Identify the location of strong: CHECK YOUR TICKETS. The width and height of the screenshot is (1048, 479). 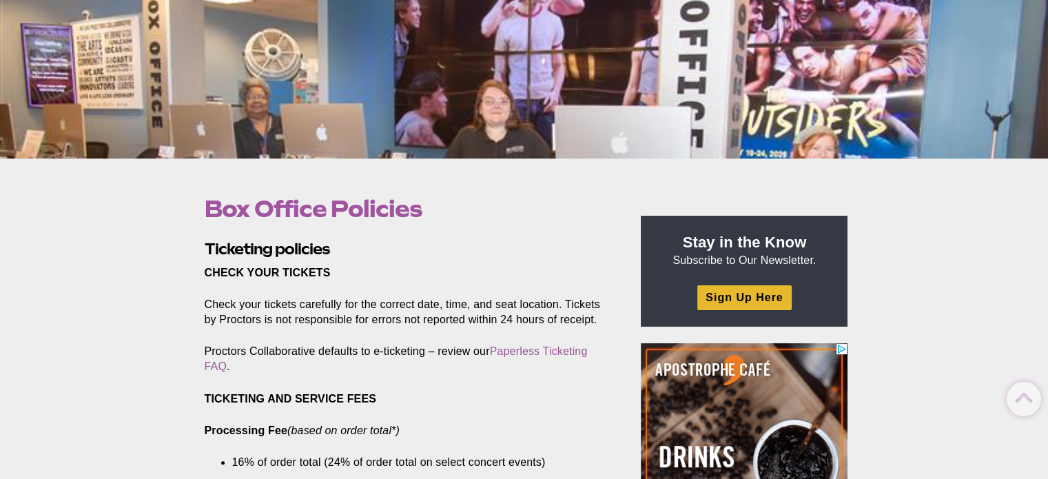
(267, 272).